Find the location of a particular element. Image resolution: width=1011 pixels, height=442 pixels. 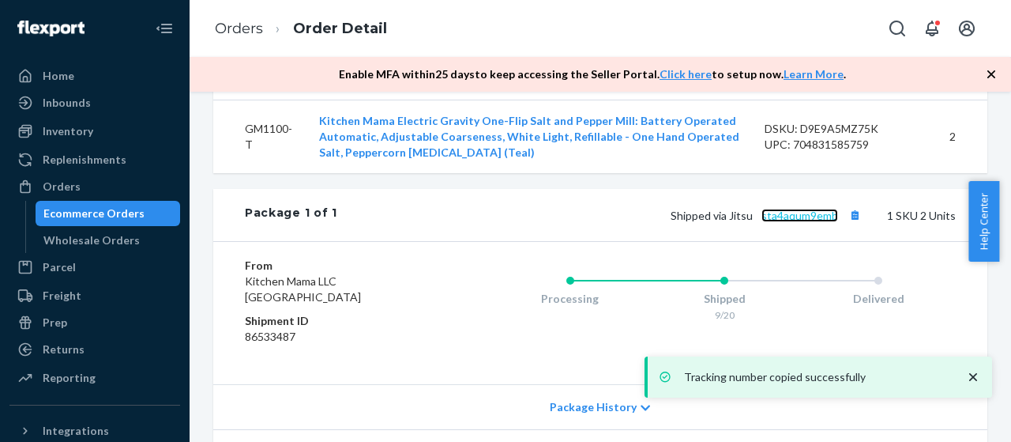

div: Inbounds is located at coordinates (66, 103).